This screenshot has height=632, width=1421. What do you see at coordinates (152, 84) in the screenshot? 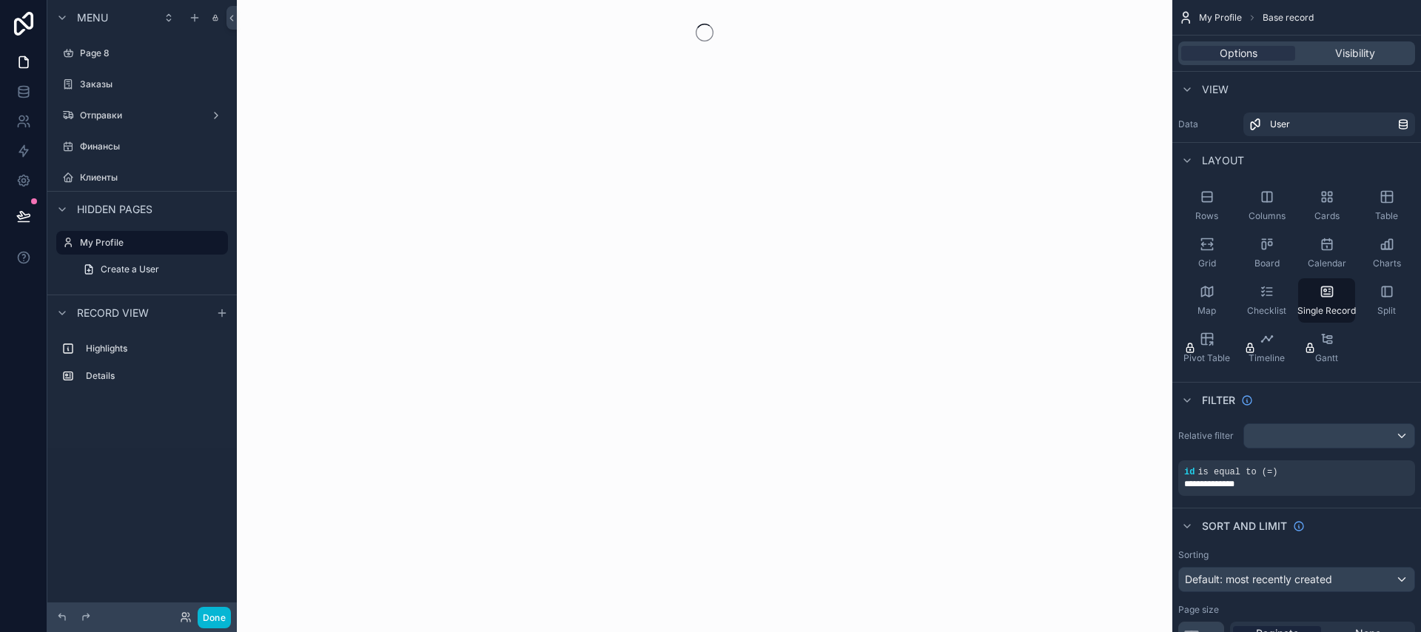
I see `label: Заказы` at bounding box center [152, 84].